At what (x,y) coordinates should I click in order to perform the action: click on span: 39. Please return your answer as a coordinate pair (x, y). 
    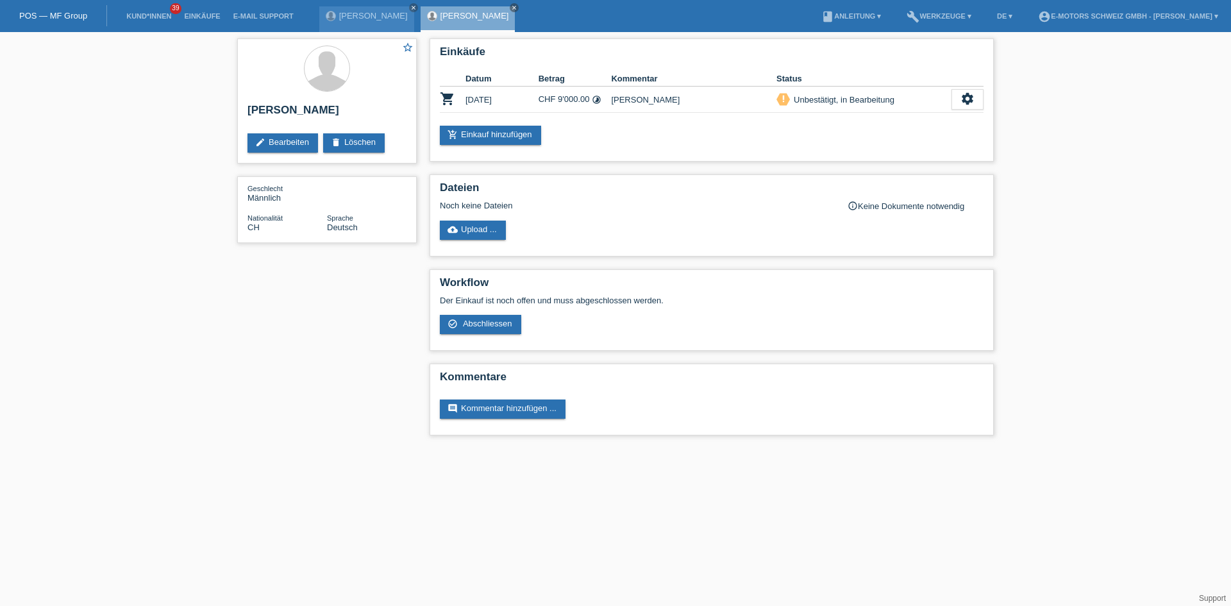
    Looking at the image, I should click on (176, 8).